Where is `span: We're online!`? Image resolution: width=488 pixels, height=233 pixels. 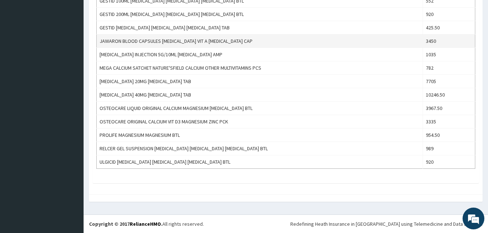
span: We're online! is located at coordinates (71, 107).